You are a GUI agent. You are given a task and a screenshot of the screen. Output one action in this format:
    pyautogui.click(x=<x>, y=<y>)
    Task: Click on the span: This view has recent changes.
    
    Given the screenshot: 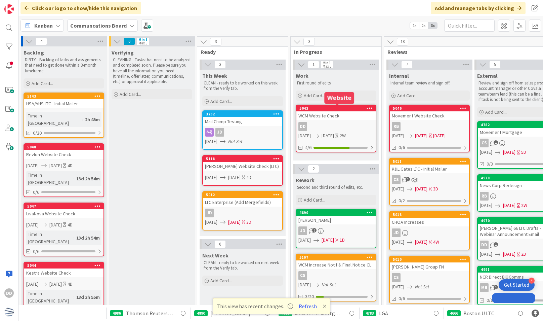 What is the action you would take?
    pyautogui.click(x=255, y=306)
    